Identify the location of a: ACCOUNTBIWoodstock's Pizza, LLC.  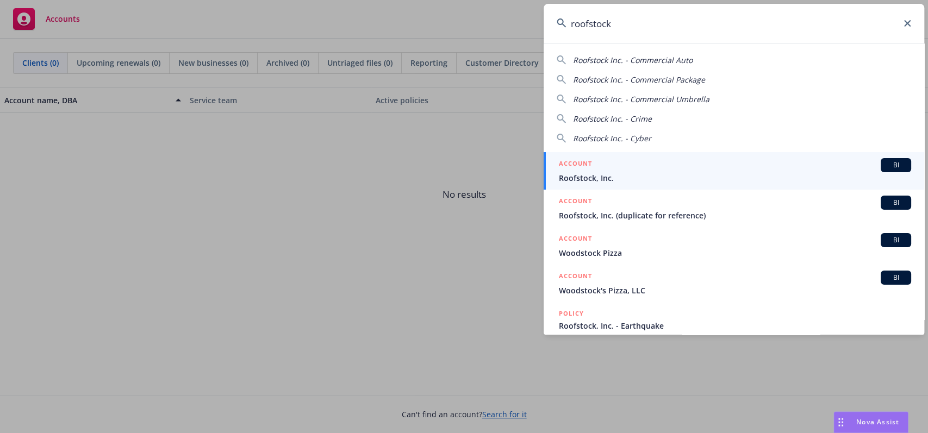
(734, 283).